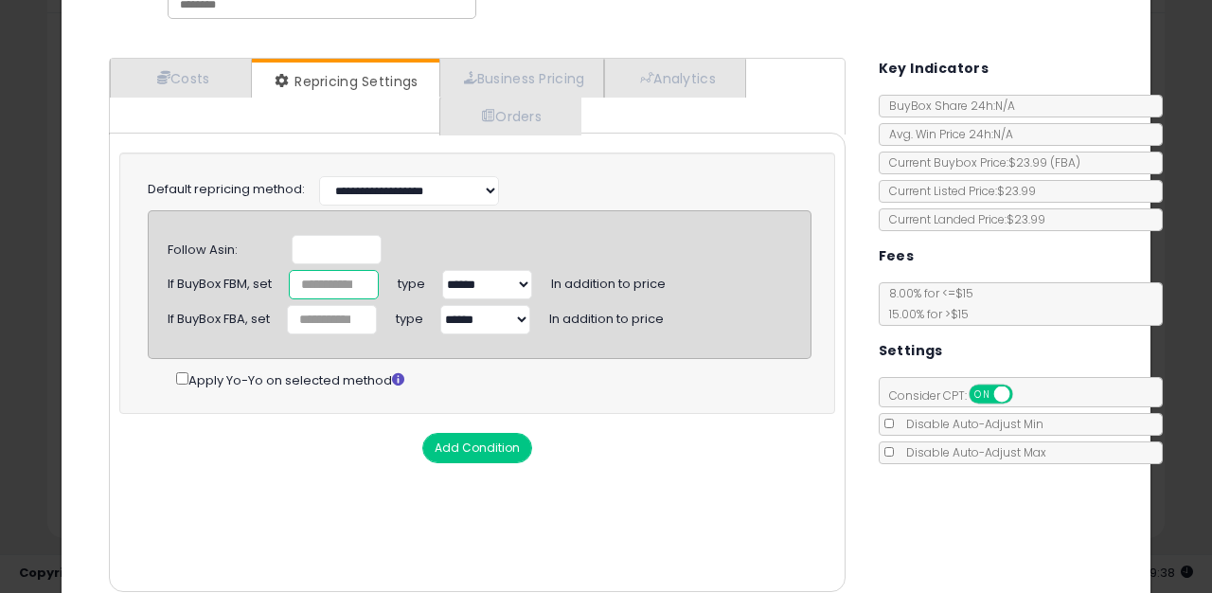  Describe the element at coordinates (1065, 162) in the screenshot. I see `span: ( FBA )` at that location.